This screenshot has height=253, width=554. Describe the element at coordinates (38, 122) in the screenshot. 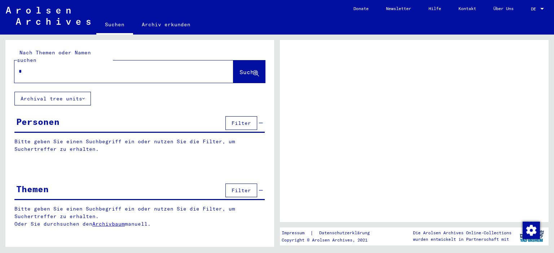

I see `div: Personen` at that location.